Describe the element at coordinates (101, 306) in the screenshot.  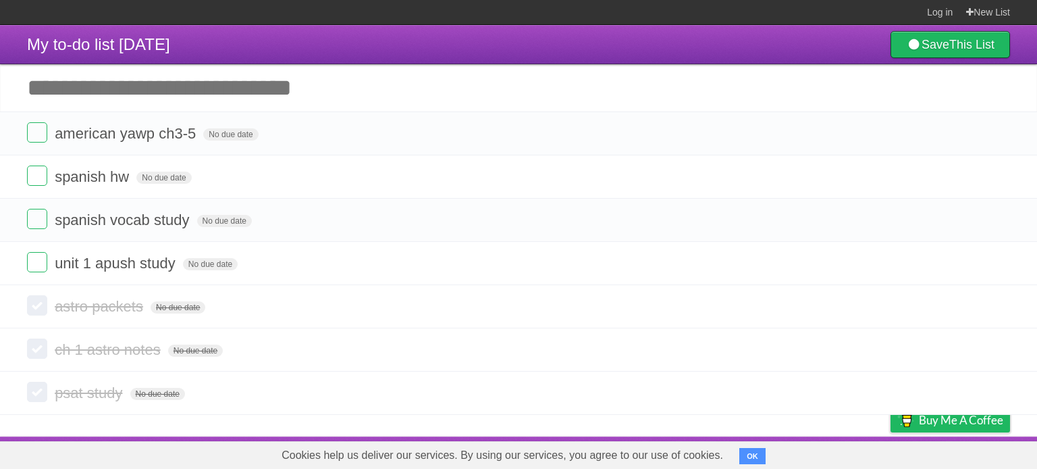
I see `span: astro packets` at that location.